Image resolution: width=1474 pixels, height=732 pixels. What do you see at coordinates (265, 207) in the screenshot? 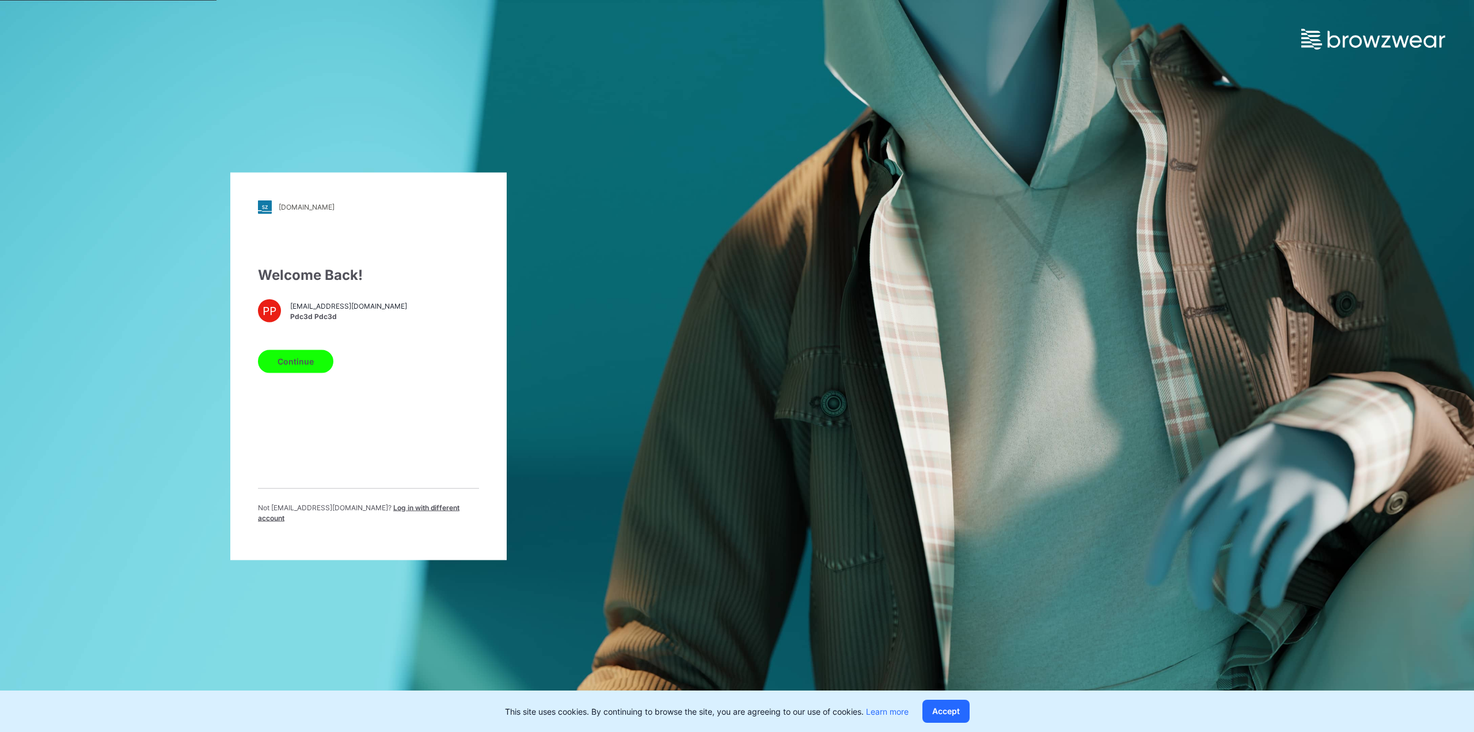
I see `img: stylezone-logo.562084cfcfab977791bfbf7441f1a819.svg` at bounding box center [265, 207].